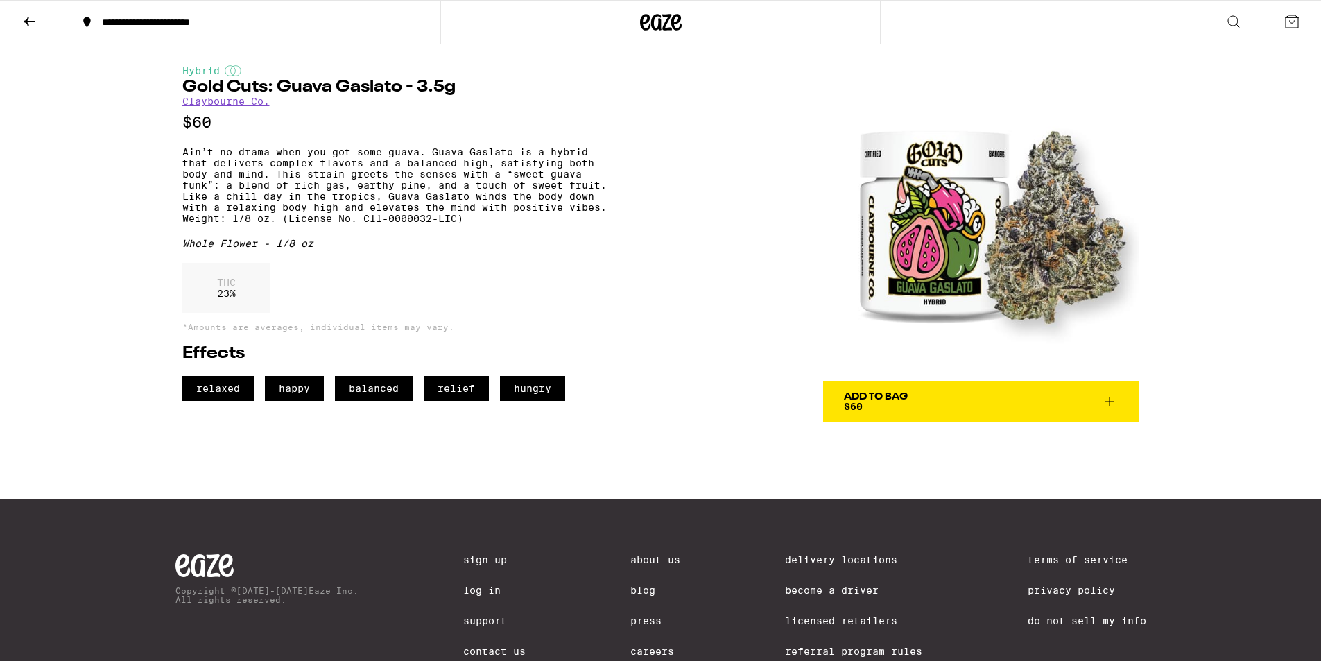 The width and height of the screenshot is (1321, 661). What do you see at coordinates (397, 354) in the screenshot?
I see `h2: Effects` at bounding box center [397, 354].